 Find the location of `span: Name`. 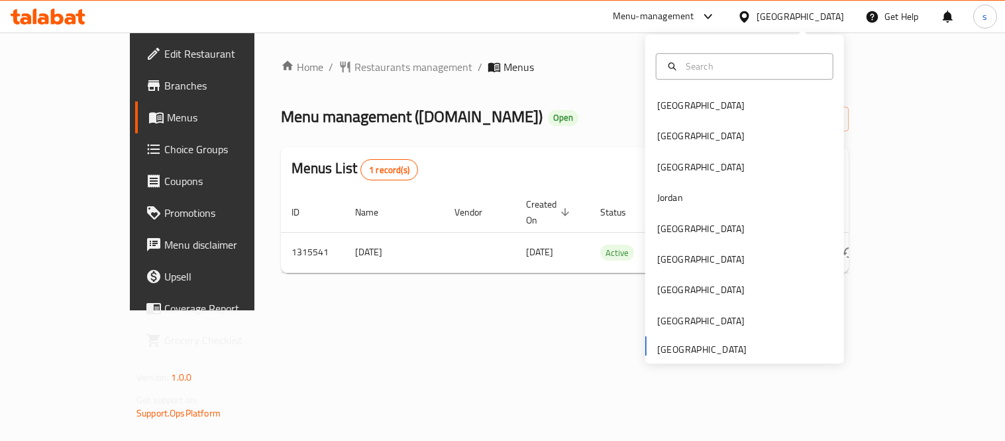

span: Name is located at coordinates (375, 212).